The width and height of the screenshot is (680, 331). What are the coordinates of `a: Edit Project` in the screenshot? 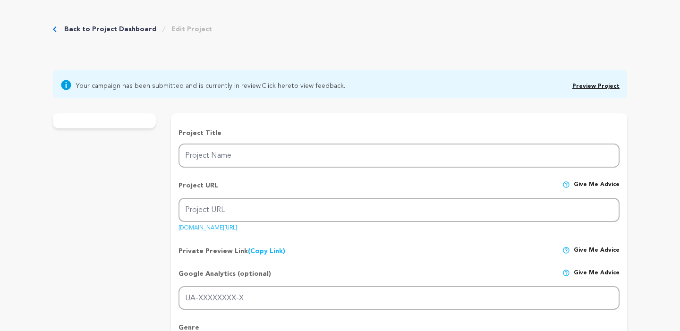 It's located at (192, 29).